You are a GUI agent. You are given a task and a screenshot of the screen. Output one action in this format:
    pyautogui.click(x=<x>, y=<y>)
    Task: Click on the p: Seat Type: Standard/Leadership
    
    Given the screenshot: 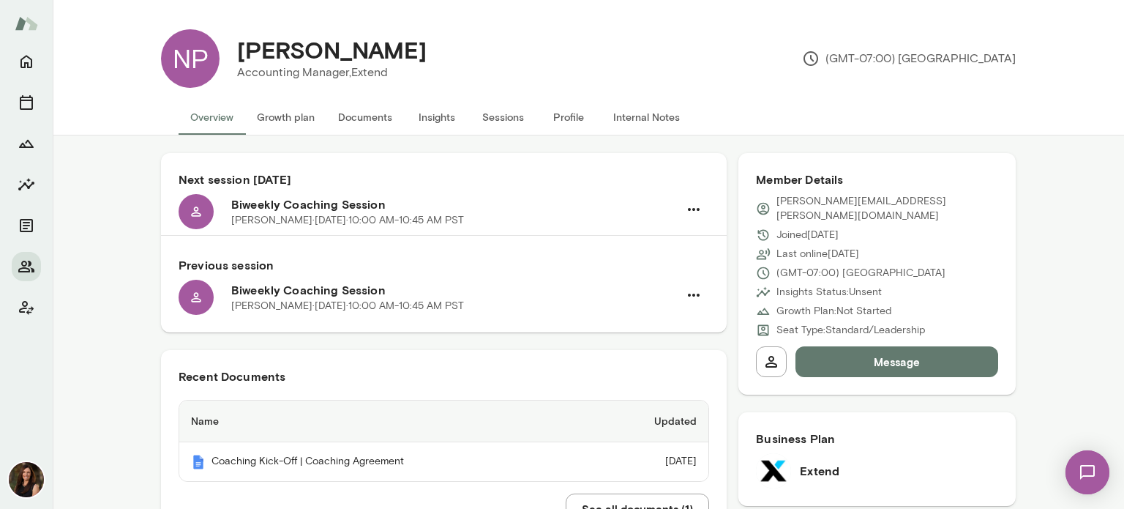 What is the action you would take?
    pyautogui.click(x=850, y=330)
    